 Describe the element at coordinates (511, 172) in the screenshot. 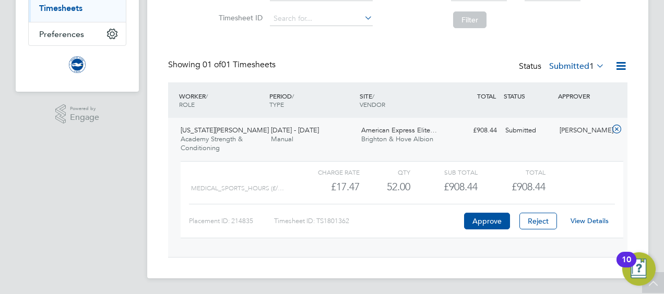

I see `div: Total` at that location.